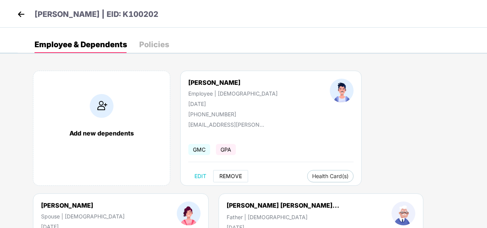 This screenshot has width=487, height=228. Describe the element at coordinates (81, 45) in the screenshot. I see `div: Employee & Dependents` at that location.